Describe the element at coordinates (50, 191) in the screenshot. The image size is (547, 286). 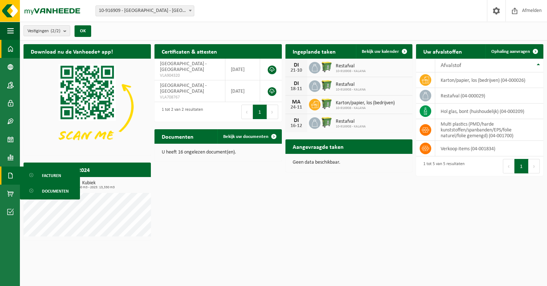
I see `a: Documenten` at that location.